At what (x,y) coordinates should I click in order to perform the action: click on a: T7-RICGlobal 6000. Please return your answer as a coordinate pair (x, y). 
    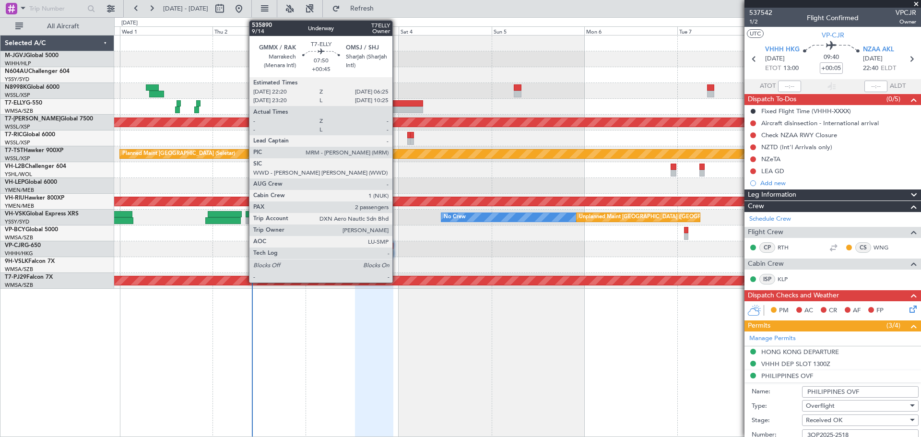
    Looking at the image, I should click on (30, 135).